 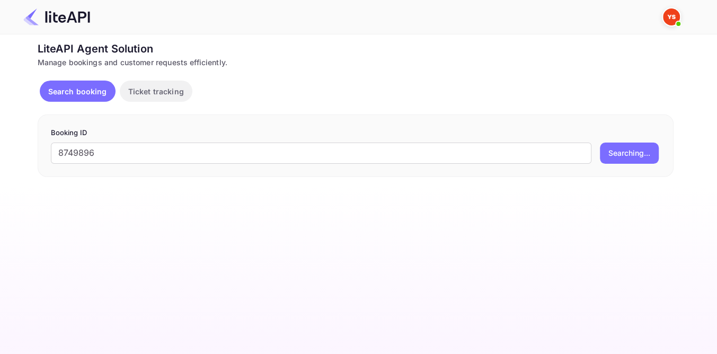 What do you see at coordinates (356, 62) in the screenshot?
I see `div: Manage bookings and customer requests efficiently.` at bounding box center [356, 62].